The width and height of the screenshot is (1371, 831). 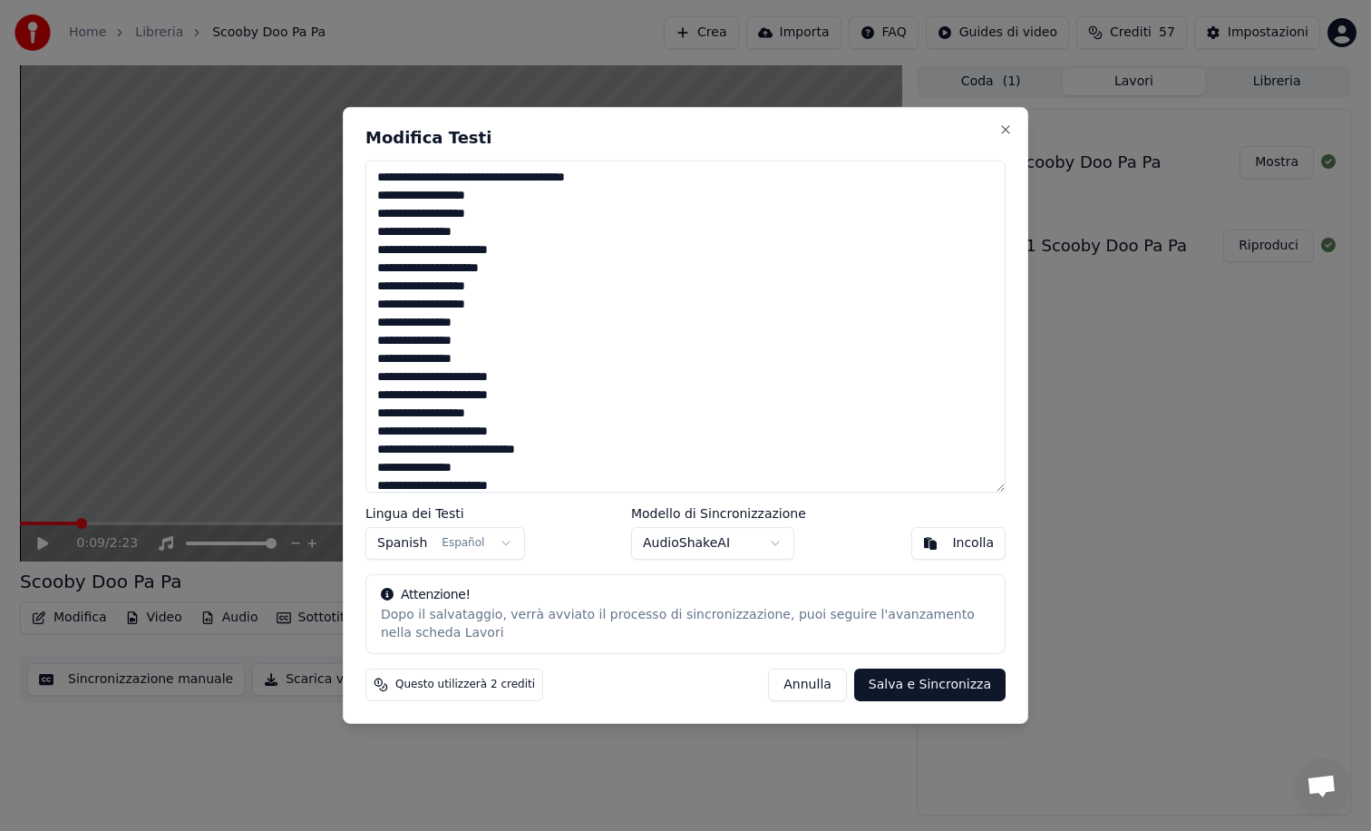 What do you see at coordinates (686, 624) in the screenshot?
I see `div: Dopo il salvataggio, verrà avviato il processo di sincronizzazione, puoi seguire l'avanzamento ne...` at bounding box center [686, 624].